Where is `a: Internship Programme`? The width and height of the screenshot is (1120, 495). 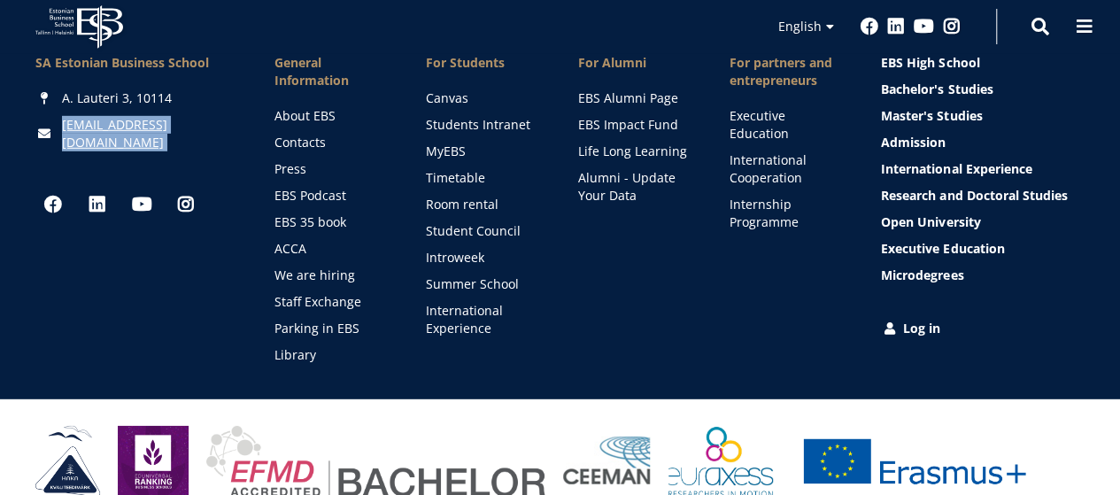 a: Internship Programme is located at coordinates (787, 213).